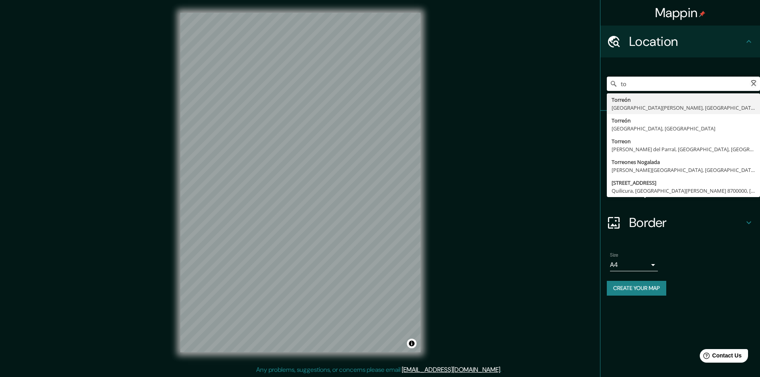 The image size is (760, 377). Describe the element at coordinates (680, 223) in the screenshot. I see `div: Border` at that location.